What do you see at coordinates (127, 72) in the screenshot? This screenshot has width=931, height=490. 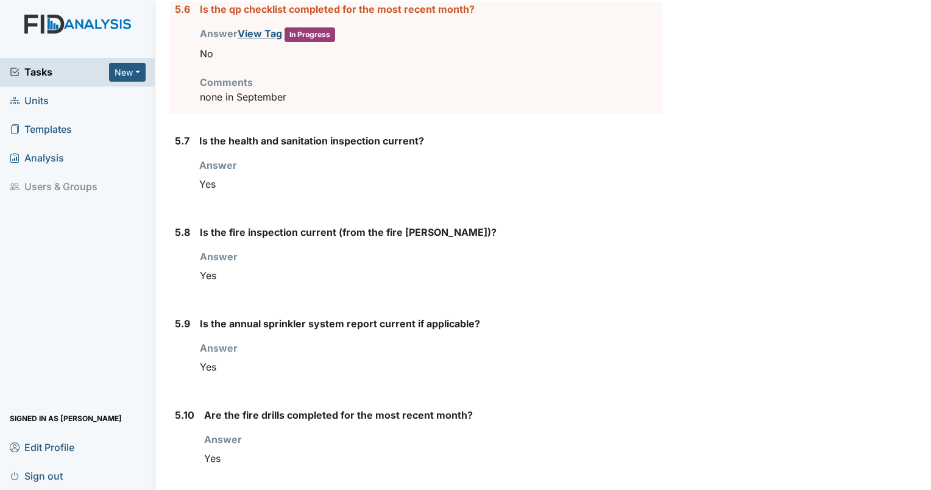 I see `button: New` at bounding box center [127, 72].